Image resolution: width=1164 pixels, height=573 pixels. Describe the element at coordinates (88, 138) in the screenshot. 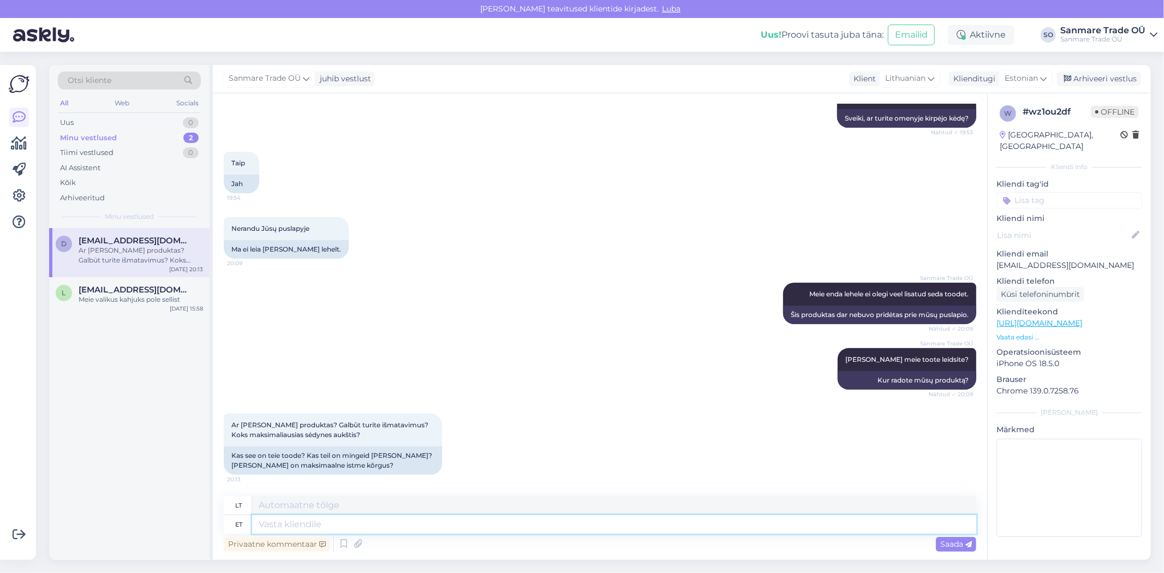

I see `div: Minu vestlused` at that location.